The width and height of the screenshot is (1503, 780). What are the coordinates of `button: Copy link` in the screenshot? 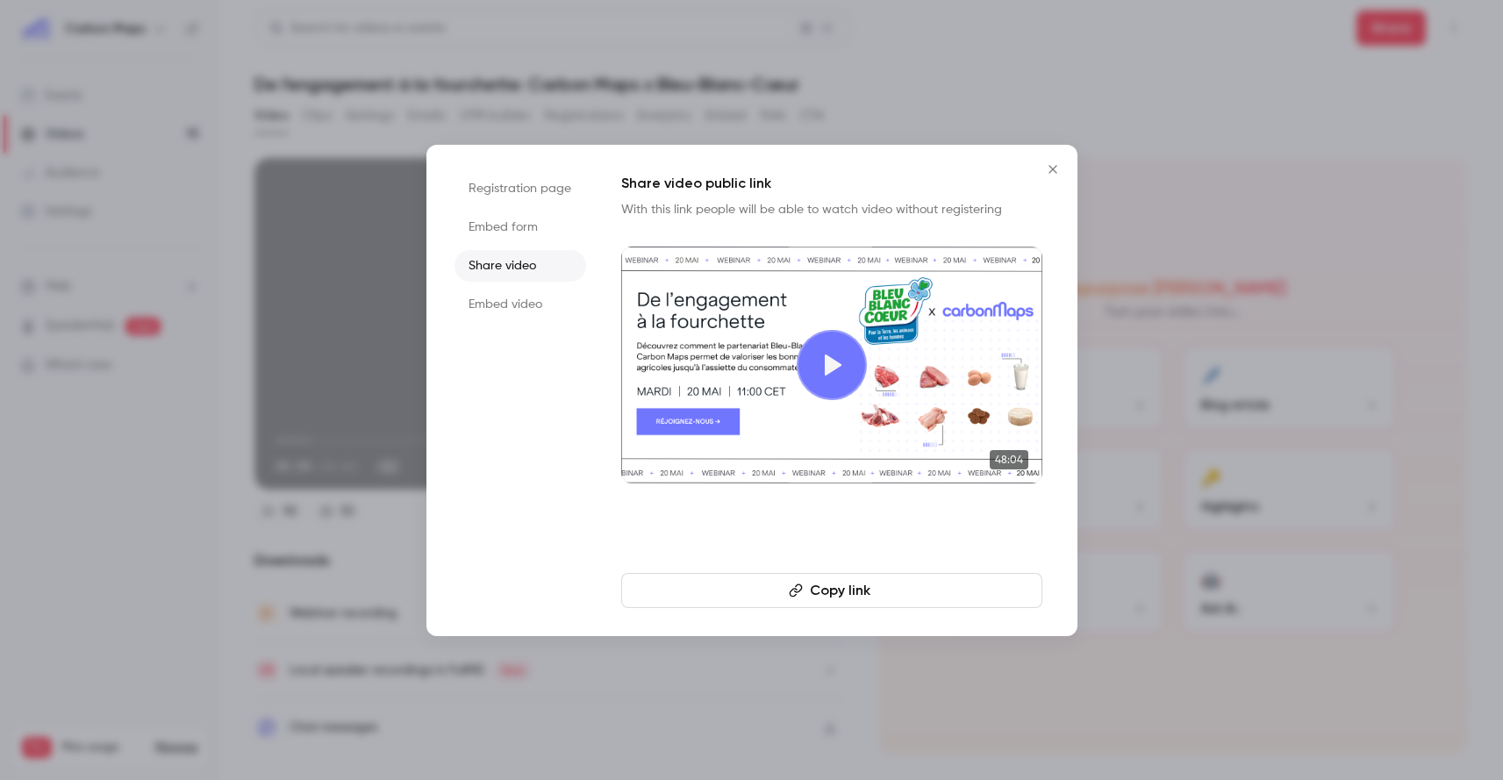 It's located at (832, 590).